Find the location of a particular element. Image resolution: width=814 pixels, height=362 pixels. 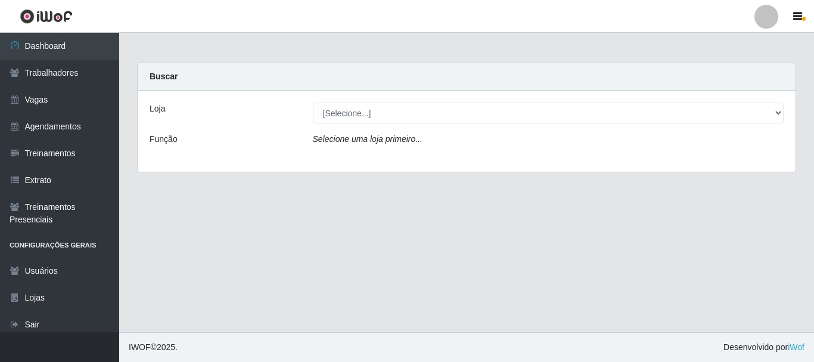

i: Selecione uma loja primeiro... is located at coordinates (368, 139).